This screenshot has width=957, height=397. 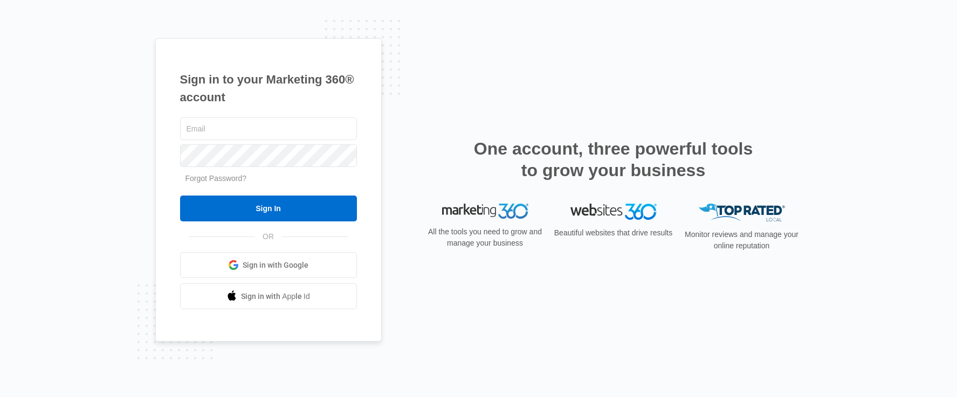 What do you see at coordinates (216, 178) in the screenshot?
I see `a: Forgot Password?` at bounding box center [216, 178].